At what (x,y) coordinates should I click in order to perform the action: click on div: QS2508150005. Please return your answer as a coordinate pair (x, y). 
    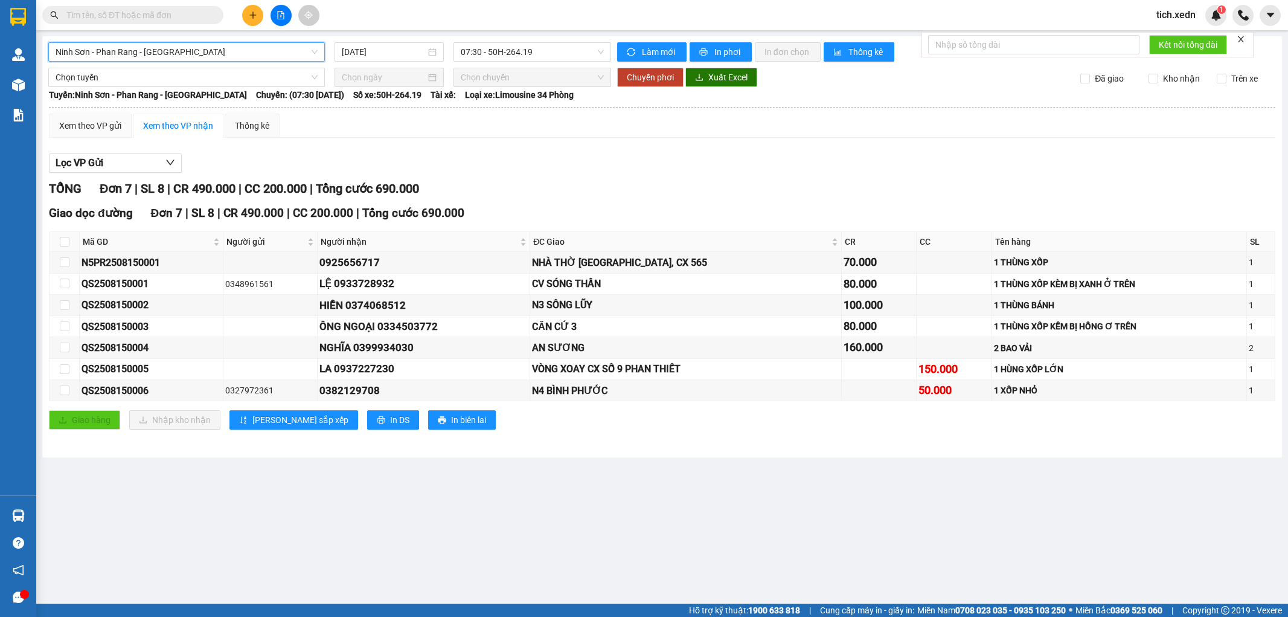
    Looking at the image, I should click on (151, 368).